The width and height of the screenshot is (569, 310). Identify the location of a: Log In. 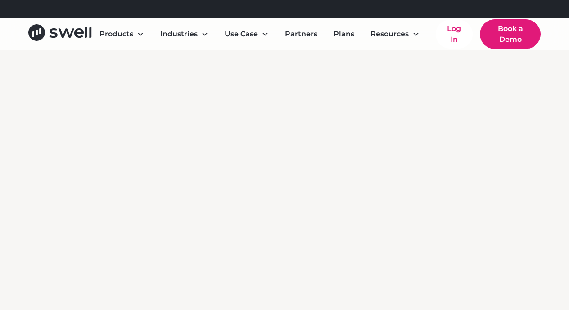
(454, 34).